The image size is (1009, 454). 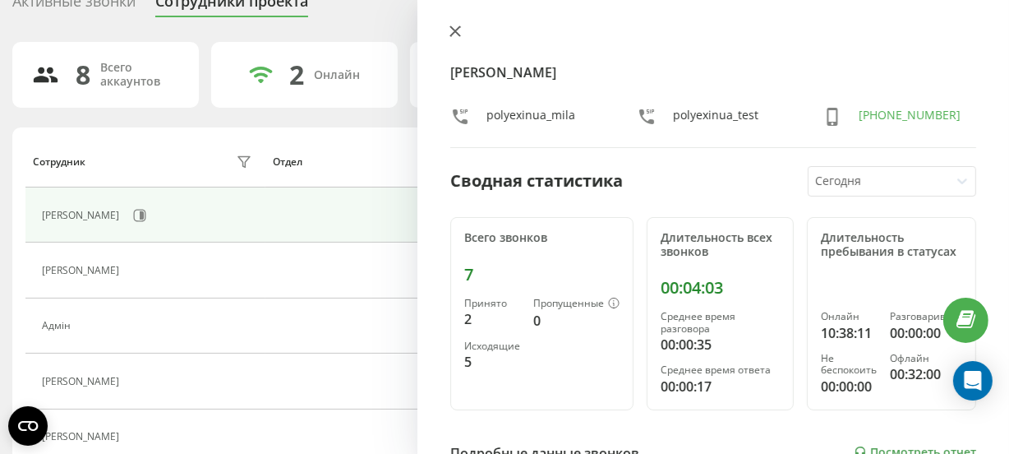 I want to click on div: Разговаривает, so click(x=926, y=316).